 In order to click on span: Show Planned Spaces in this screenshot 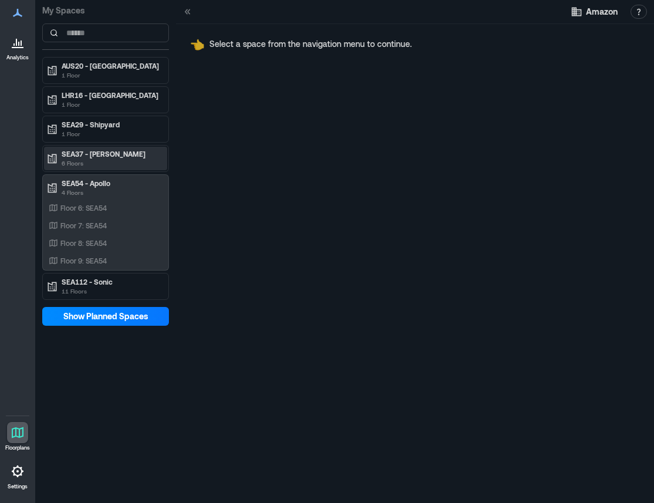, I will do `click(106, 316)`.